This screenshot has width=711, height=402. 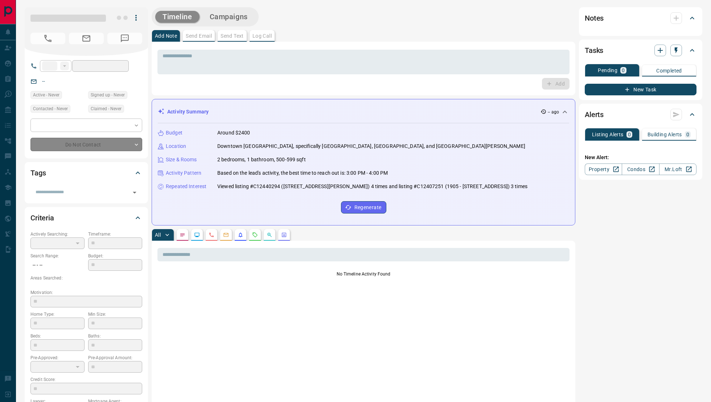 I want to click on svg: Listing Alerts, so click(x=240, y=235).